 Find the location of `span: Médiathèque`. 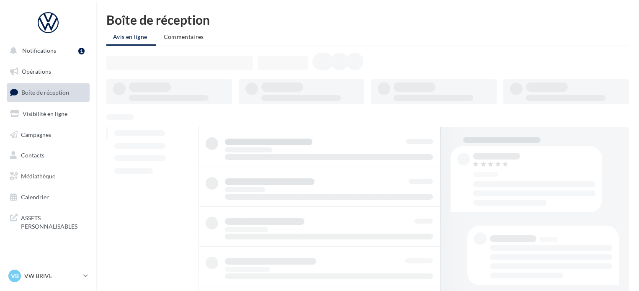

span: Médiathèque is located at coordinates (38, 176).